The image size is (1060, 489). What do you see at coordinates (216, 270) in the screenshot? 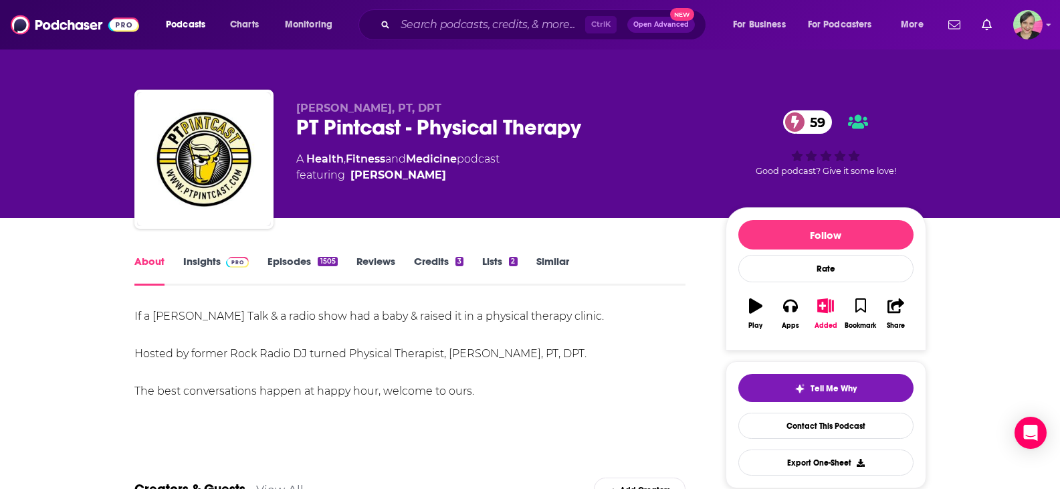
I see `a: InsightsPodchaser Pro` at bounding box center [216, 270].